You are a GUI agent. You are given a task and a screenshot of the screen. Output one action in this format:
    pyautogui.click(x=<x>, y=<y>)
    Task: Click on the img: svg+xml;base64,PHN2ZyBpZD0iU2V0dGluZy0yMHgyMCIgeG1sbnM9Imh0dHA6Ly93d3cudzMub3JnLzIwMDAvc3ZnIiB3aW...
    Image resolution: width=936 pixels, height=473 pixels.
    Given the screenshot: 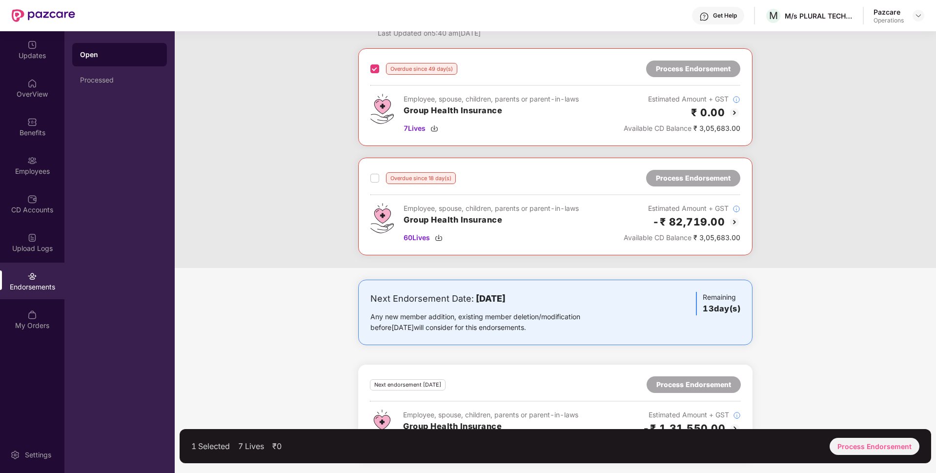 What is the action you would take?
    pyautogui.click(x=15, y=455)
    